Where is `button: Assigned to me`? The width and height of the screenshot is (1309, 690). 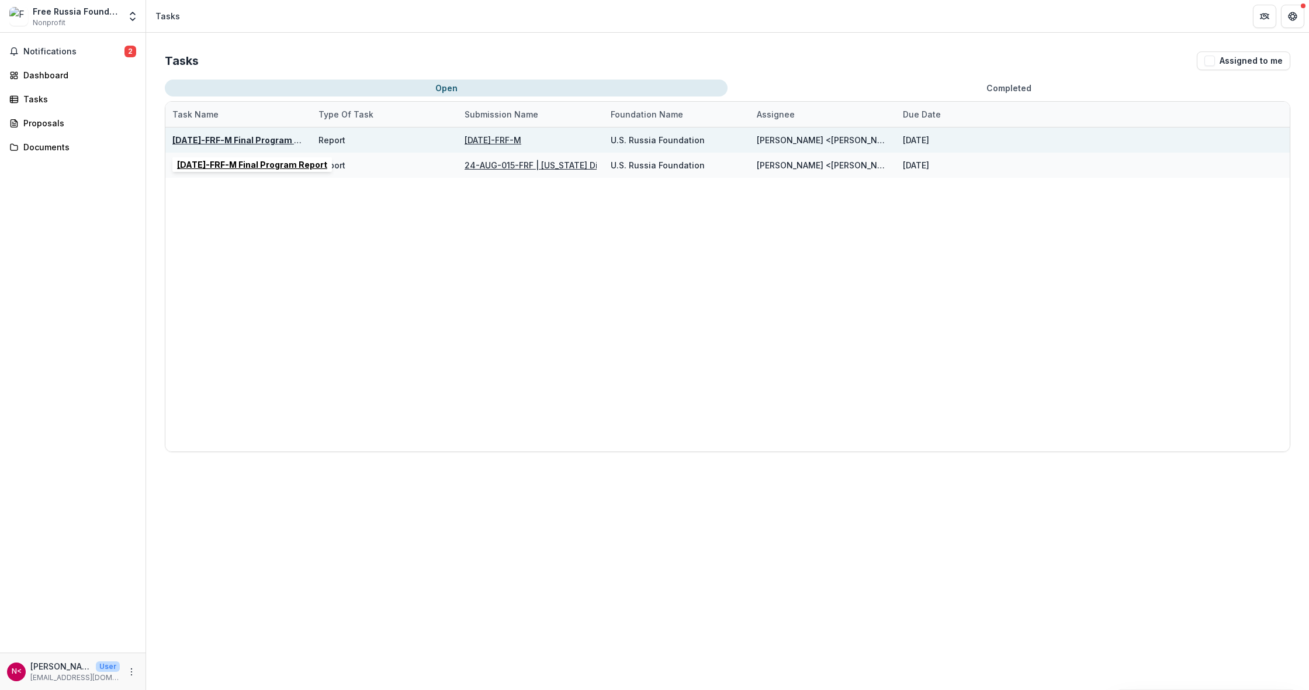 button: Assigned to me is located at coordinates (1244, 61).